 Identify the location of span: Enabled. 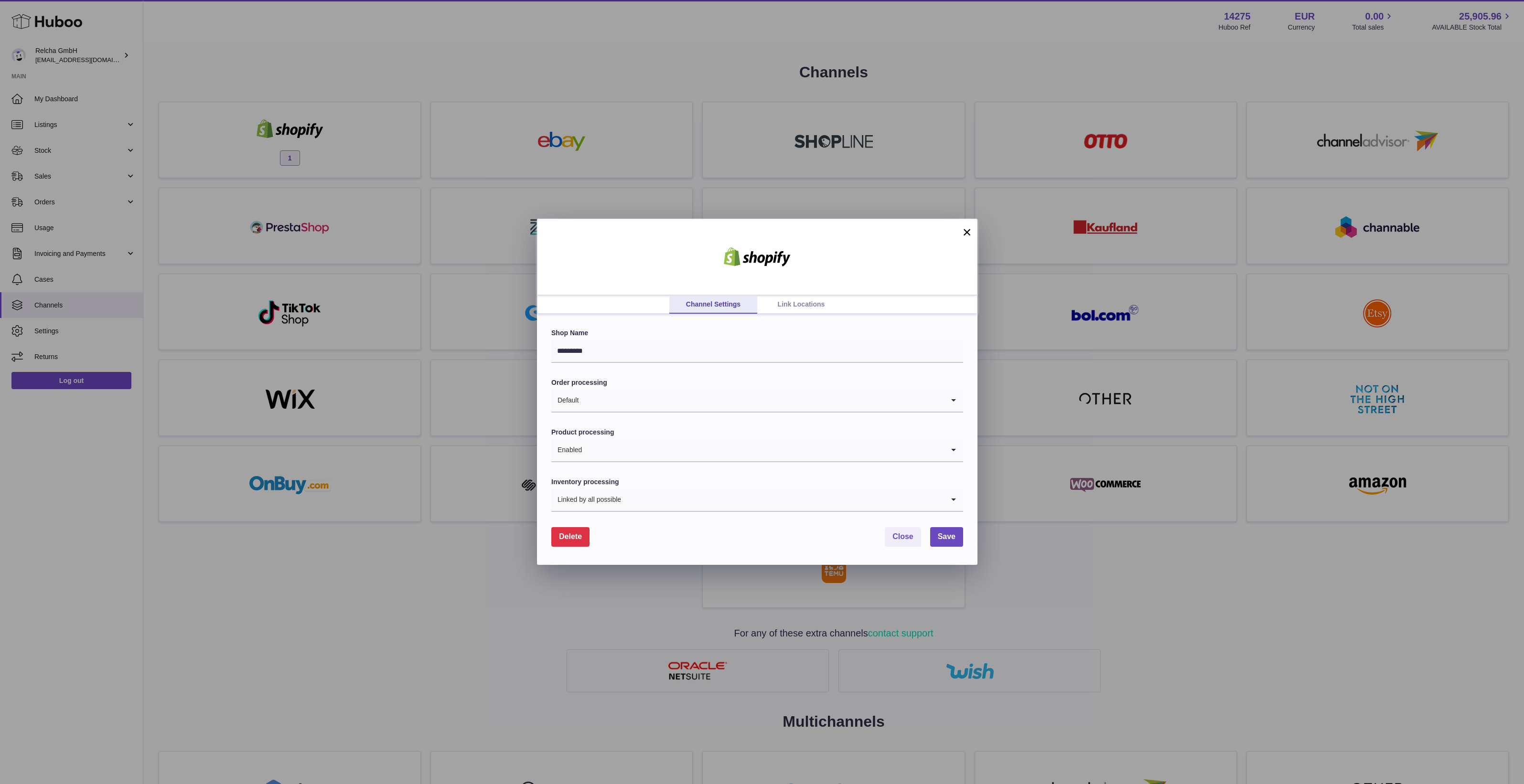
(567, 450).